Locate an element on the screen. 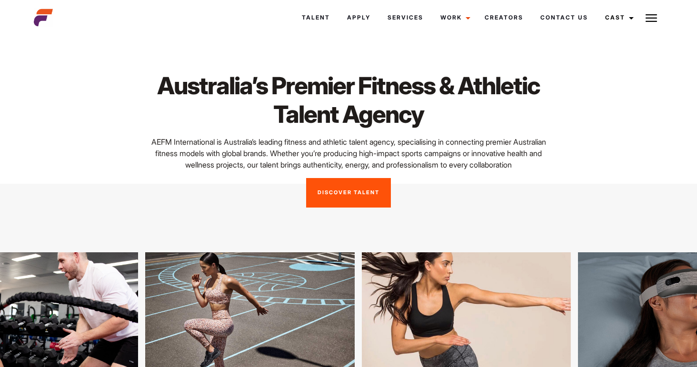 Image resolution: width=697 pixels, height=367 pixels. h1: Australia’s Premier Fitness & Athletic Talent Agency is located at coordinates (348, 100).